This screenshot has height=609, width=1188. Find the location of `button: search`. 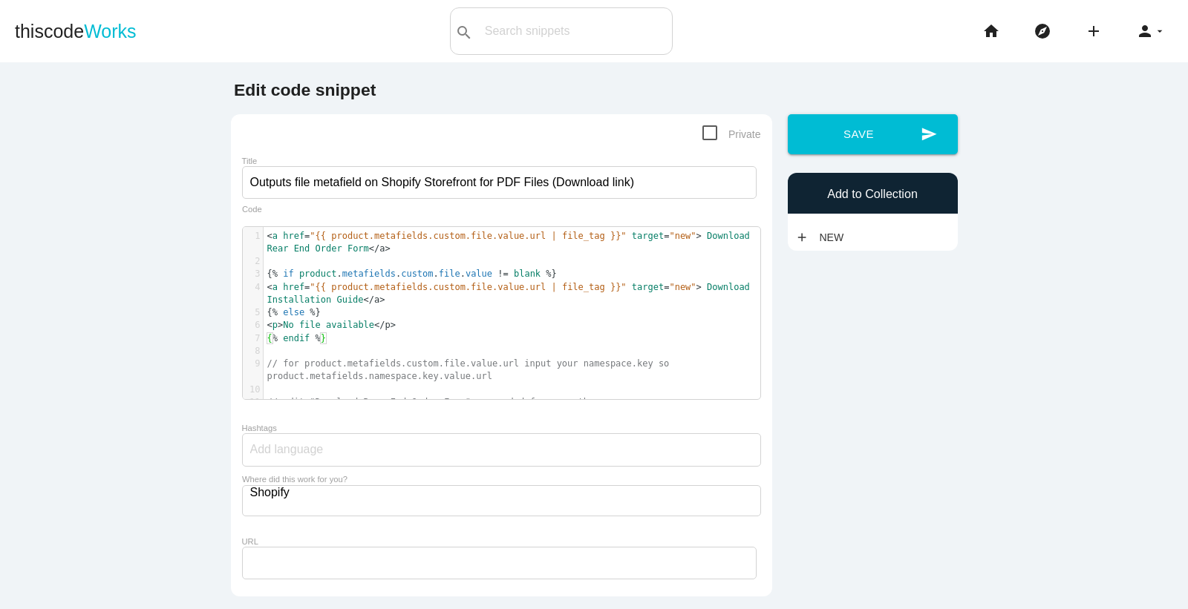

button: search is located at coordinates (464, 31).